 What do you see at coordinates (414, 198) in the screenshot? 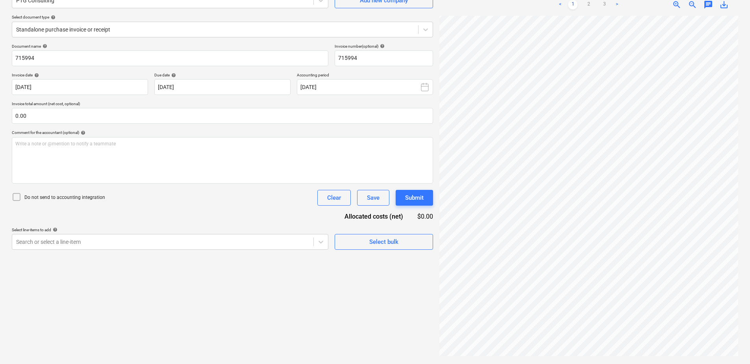
I see `div: Submit` at bounding box center [414, 198].